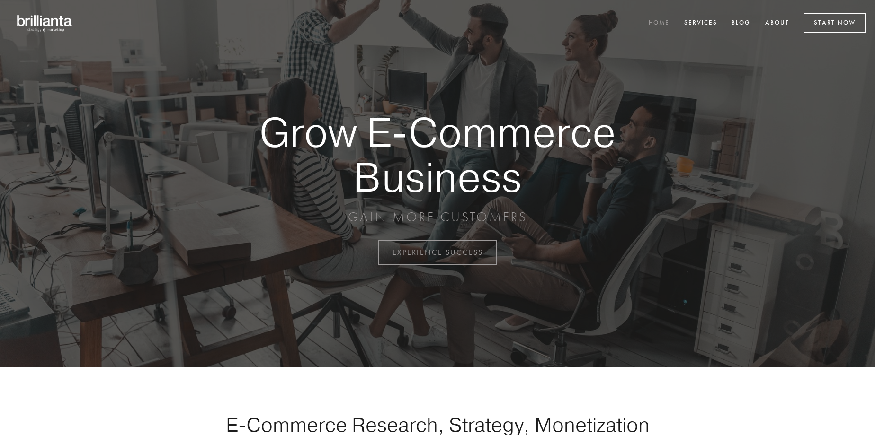  What do you see at coordinates (437, 217) in the screenshot?
I see `p: GAIN MORE CUSTOMERS` at bounding box center [437, 217].